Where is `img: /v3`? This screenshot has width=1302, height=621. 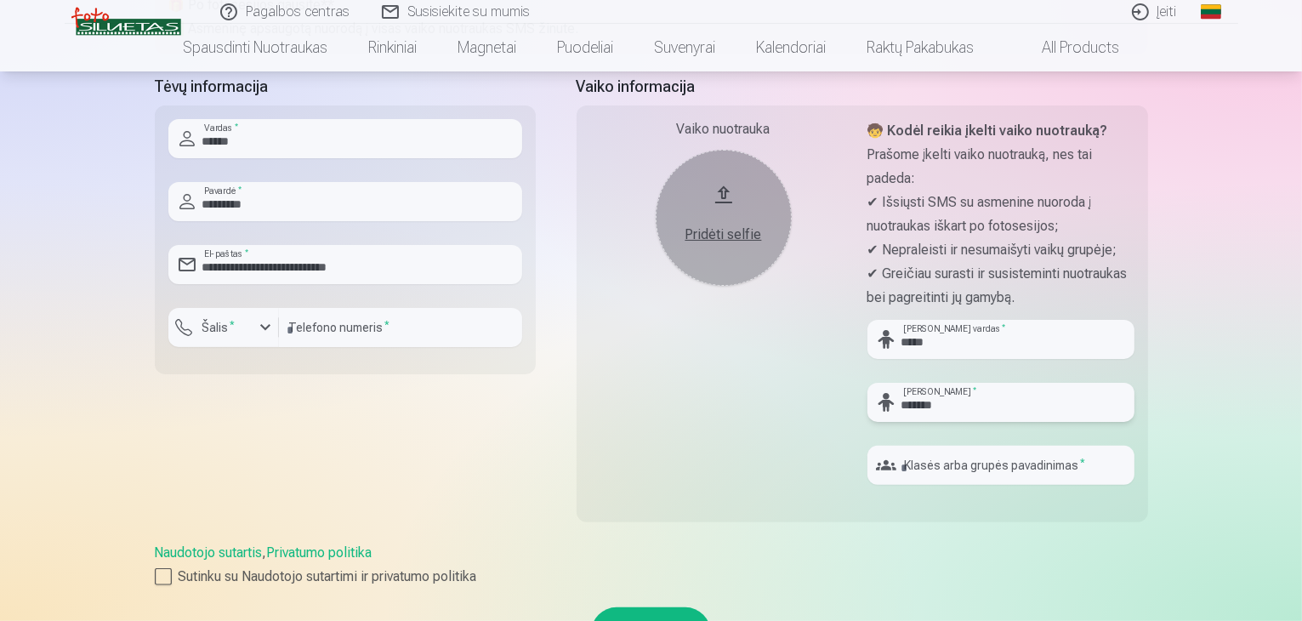 img: /v3 is located at coordinates (126, 21).